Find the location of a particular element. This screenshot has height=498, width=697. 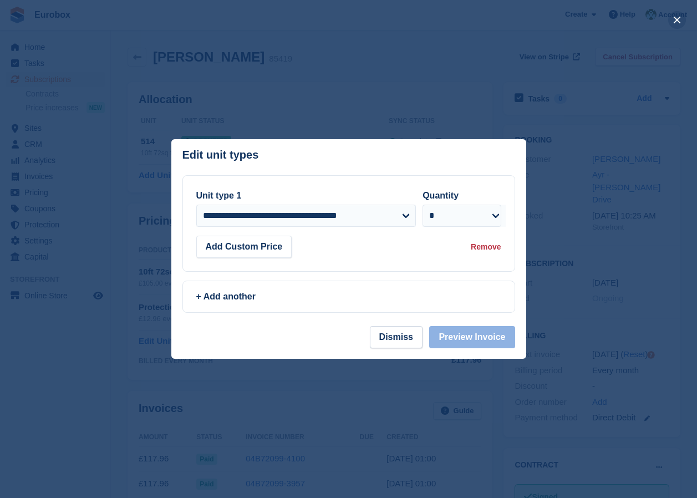

button: Dismiss is located at coordinates (396, 337).